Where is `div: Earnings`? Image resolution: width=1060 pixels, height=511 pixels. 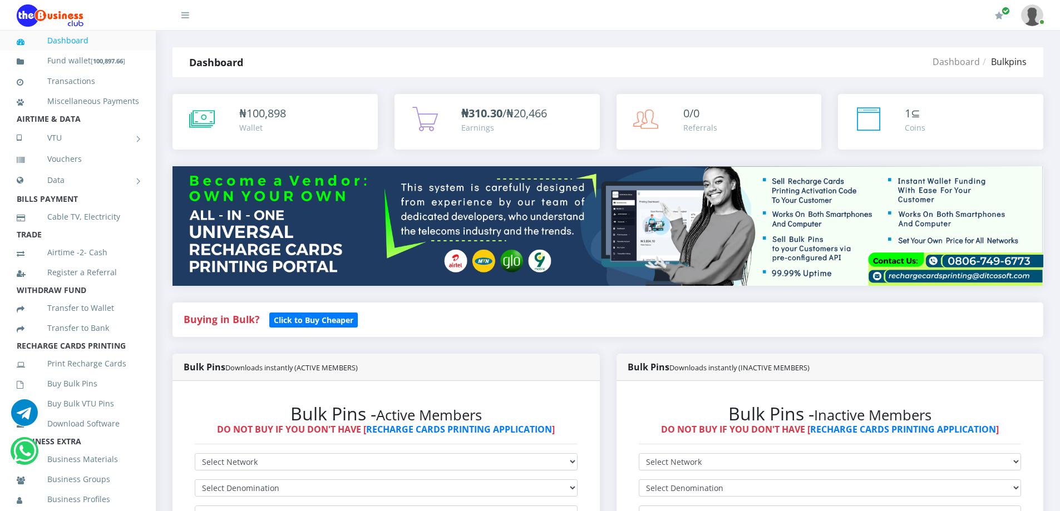 div: Earnings is located at coordinates (504, 127).